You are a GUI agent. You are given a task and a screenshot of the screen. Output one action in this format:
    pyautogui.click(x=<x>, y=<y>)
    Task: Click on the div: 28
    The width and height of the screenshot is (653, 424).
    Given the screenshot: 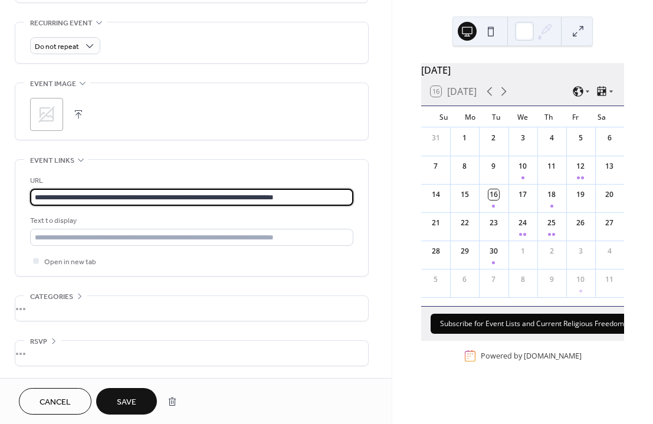 What is the action you would take?
    pyautogui.click(x=436, y=251)
    